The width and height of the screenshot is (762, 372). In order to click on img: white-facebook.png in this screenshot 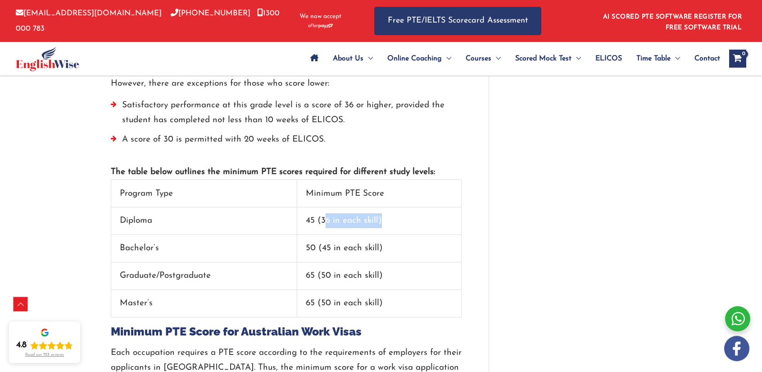, I will do `click(737, 348)`.